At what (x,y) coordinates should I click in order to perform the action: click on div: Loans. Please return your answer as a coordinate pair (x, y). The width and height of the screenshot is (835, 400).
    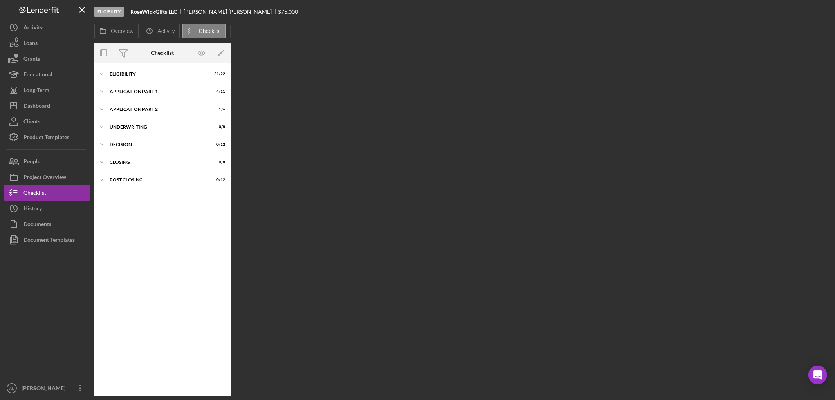
    Looking at the image, I should click on (31, 44).